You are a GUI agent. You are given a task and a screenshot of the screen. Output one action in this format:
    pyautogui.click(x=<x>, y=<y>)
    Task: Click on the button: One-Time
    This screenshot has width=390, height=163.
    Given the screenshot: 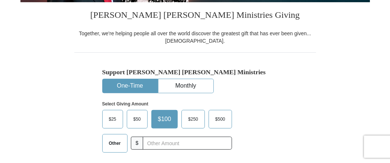 What is the action you would take?
    pyautogui.click(x=130, y=86)
    